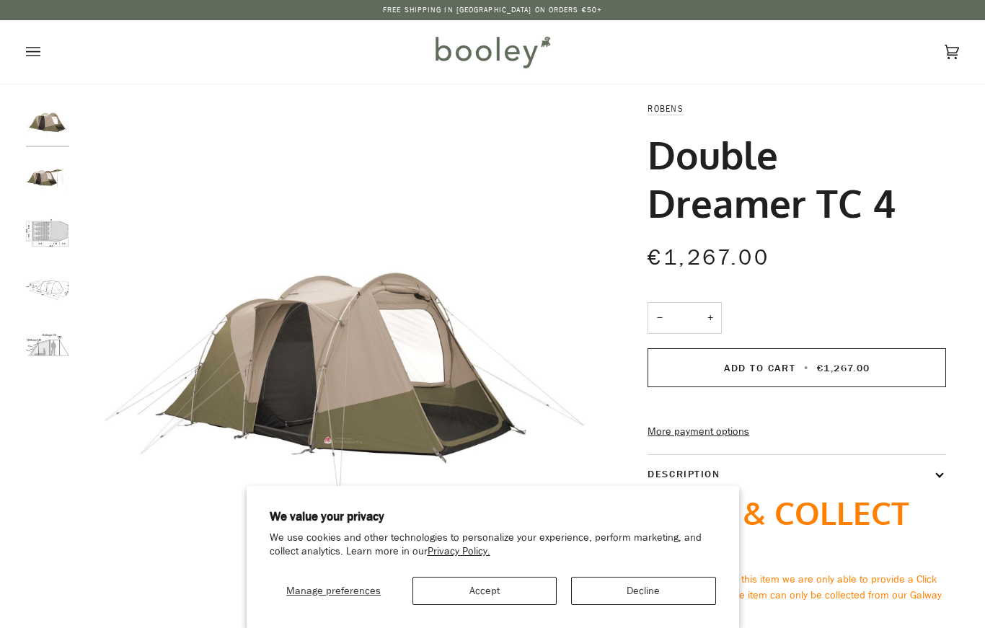  What do you see at coordinates (458, 551) in the screenshot?
I see `a: Privacy Policy.` at bounding box center [458, 551].